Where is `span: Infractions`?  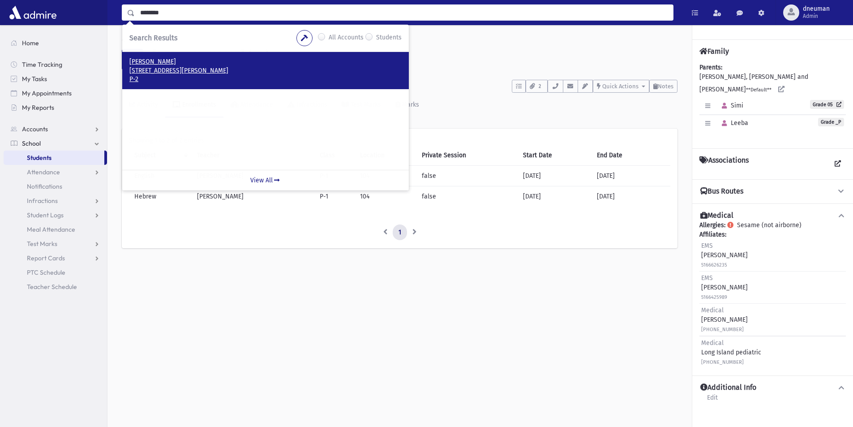 span: Infractions is located at coordinates (42, 201).